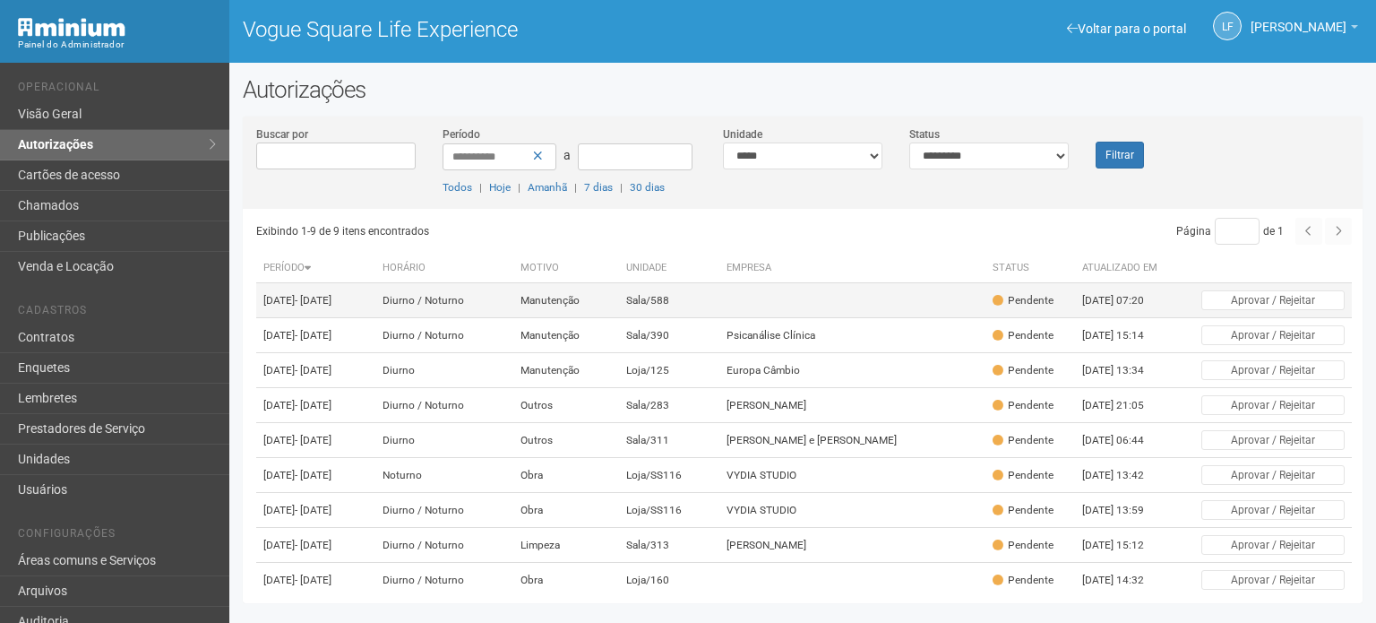 Image resolution: width=1376 pixels, height=623 pixels. What do you see at coordinates (852, 268) in the screenshot?
I see `th: Empresa` at bounding box center [852, 268].